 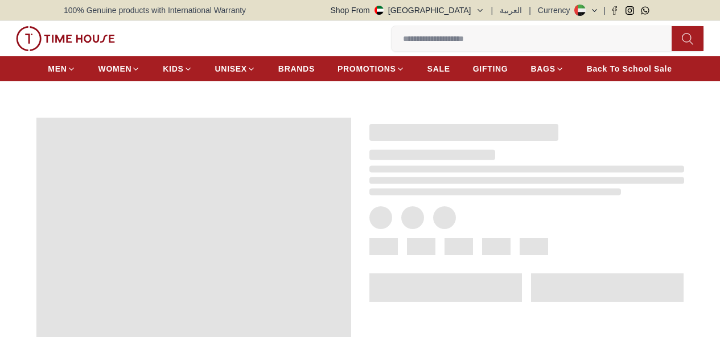 I want to click on a: WOMEN, so click(x=119, y=69).